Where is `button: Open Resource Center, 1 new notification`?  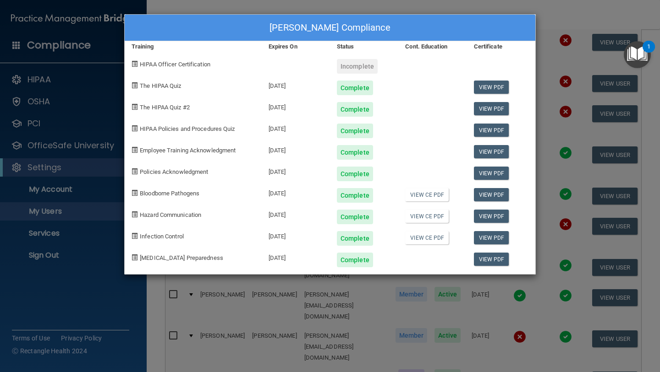
button: Open Resource Center, 1 new notification is located at coordinates (637, 55).